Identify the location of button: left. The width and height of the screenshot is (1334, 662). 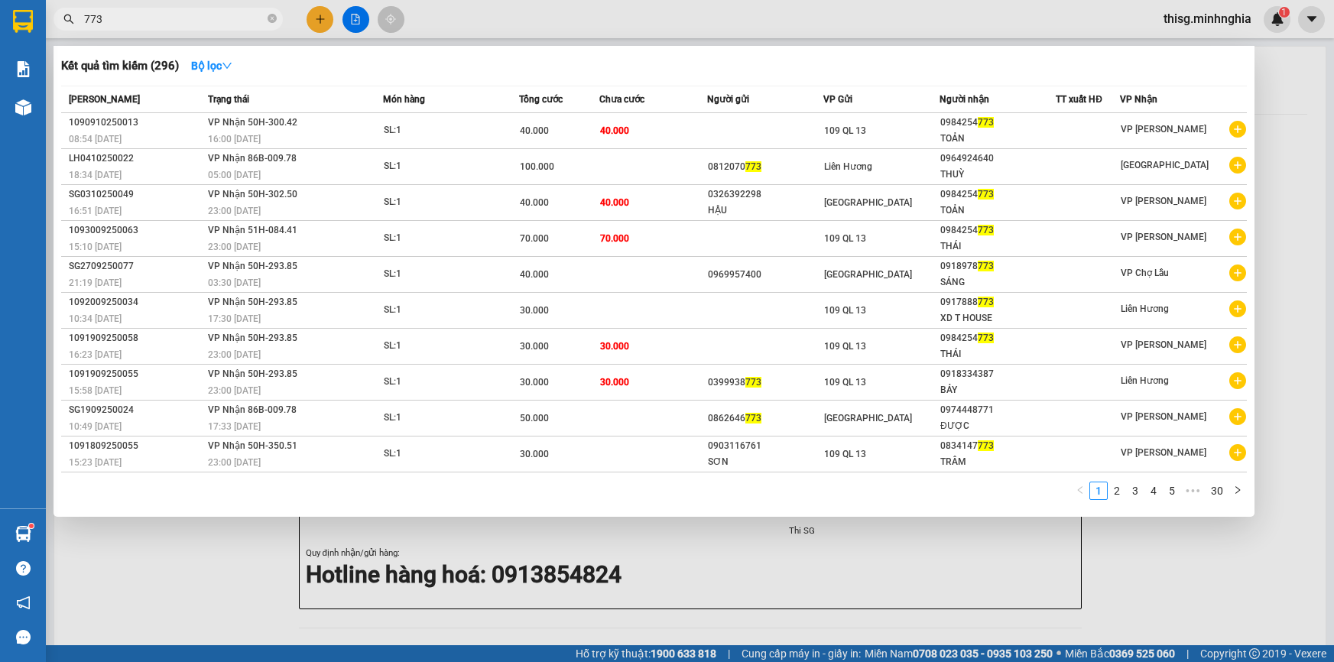
(1080, 491).